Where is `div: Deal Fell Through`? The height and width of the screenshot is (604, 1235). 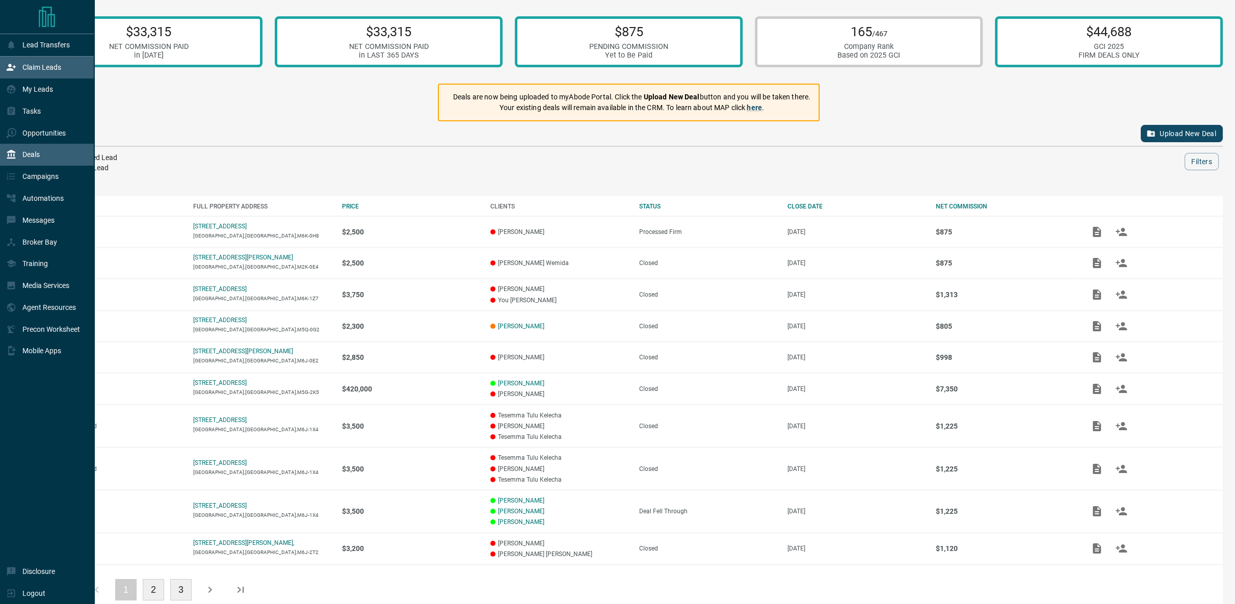
div: Deal Fell Through is located at coordinates (708, 511).